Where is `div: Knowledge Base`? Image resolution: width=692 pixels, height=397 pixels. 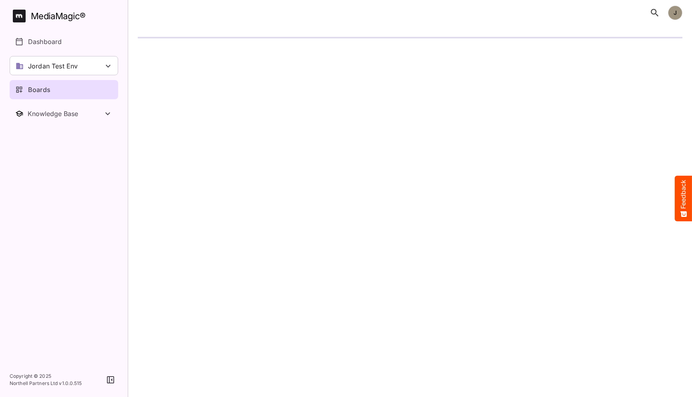
div: Knowledge Base is located at coordinates (65, 114).